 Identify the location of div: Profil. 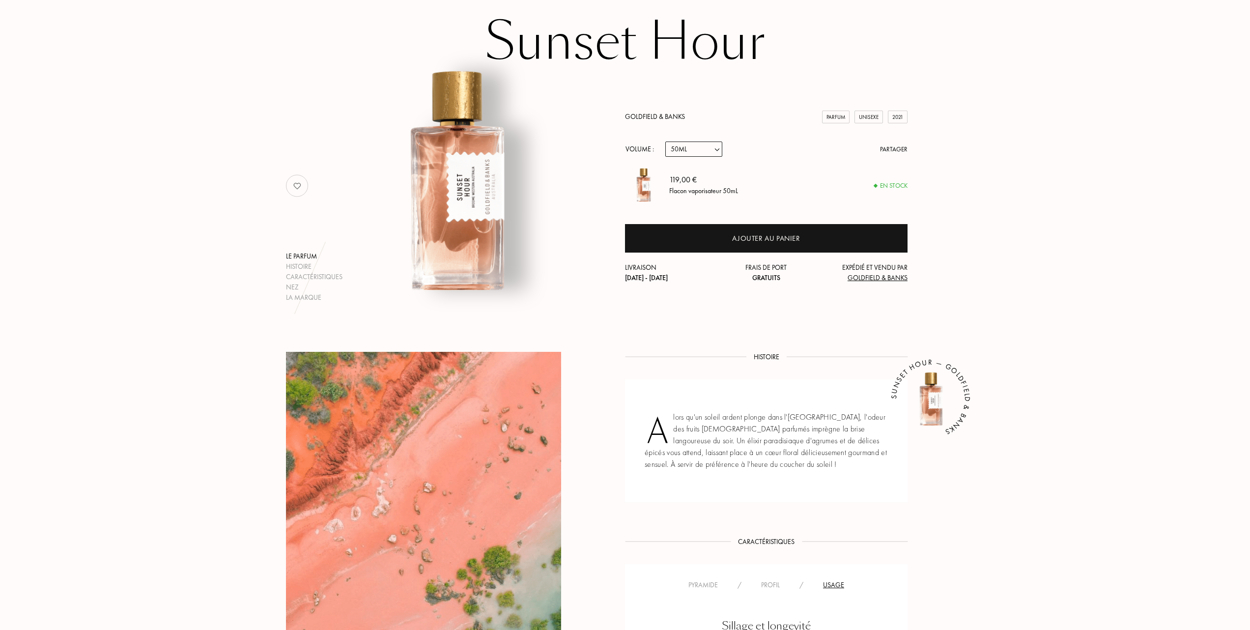
(771, 585).